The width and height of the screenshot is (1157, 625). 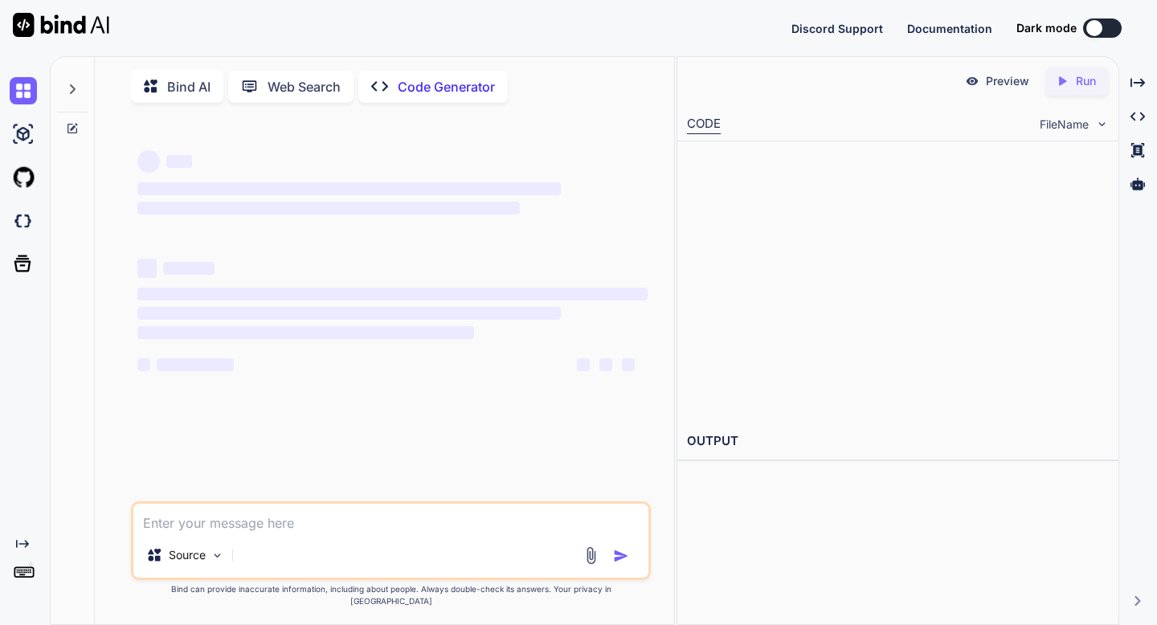 I want to click on span: Documentation, so click(x=950, y=28).